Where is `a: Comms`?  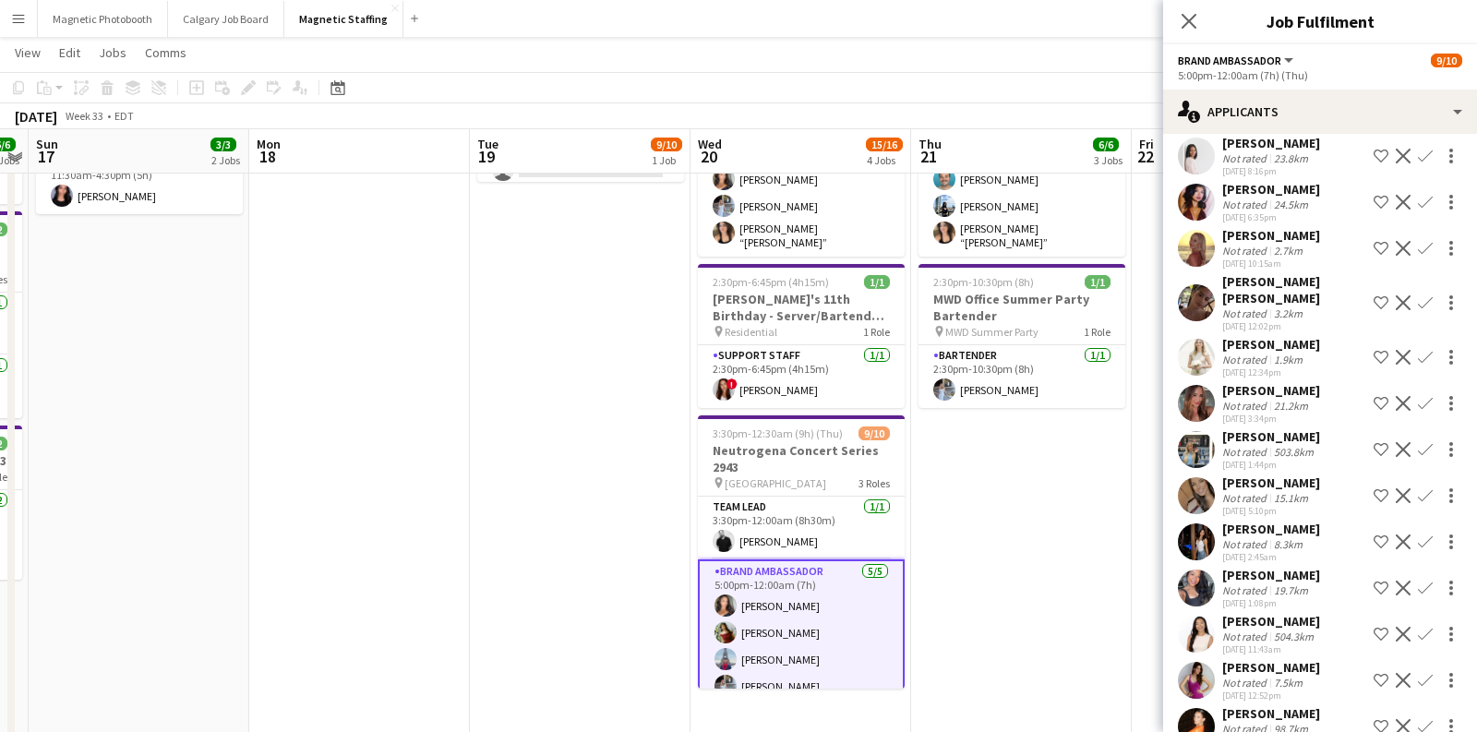
a: Comms is located at coordinates (165, 53).